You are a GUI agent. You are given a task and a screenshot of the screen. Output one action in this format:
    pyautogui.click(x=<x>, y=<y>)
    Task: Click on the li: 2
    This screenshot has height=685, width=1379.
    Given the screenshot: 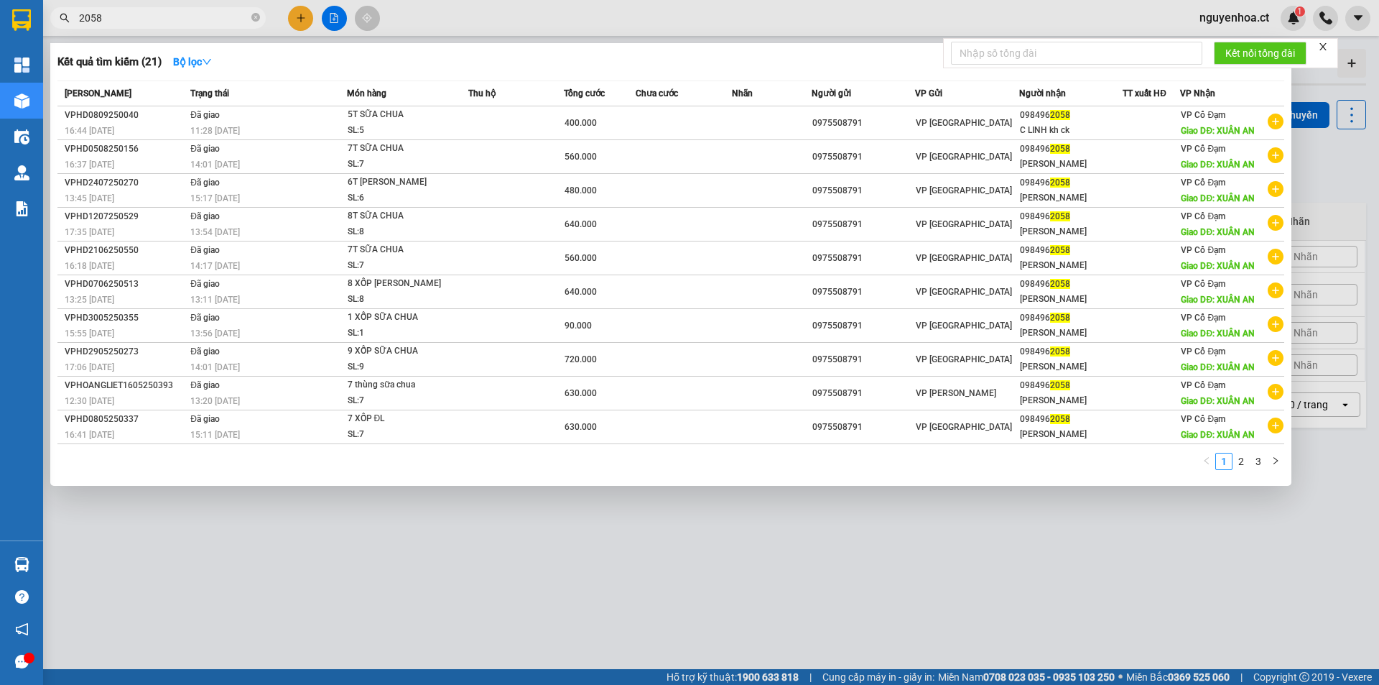 What is the action you would take?
    pyautogui.click(x=1241, y=461)
    